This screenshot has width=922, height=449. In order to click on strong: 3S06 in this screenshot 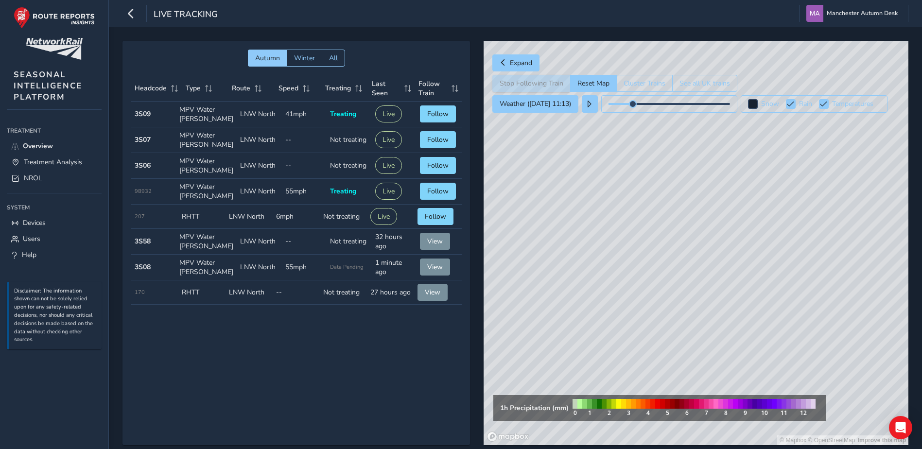, I will do `click(142, 165)`.